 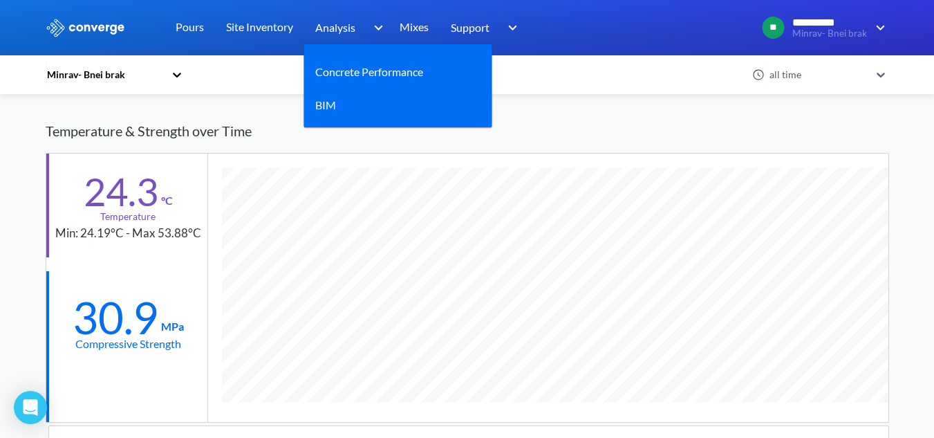 I want to click on a: BIM, so click(x=326, y=104).